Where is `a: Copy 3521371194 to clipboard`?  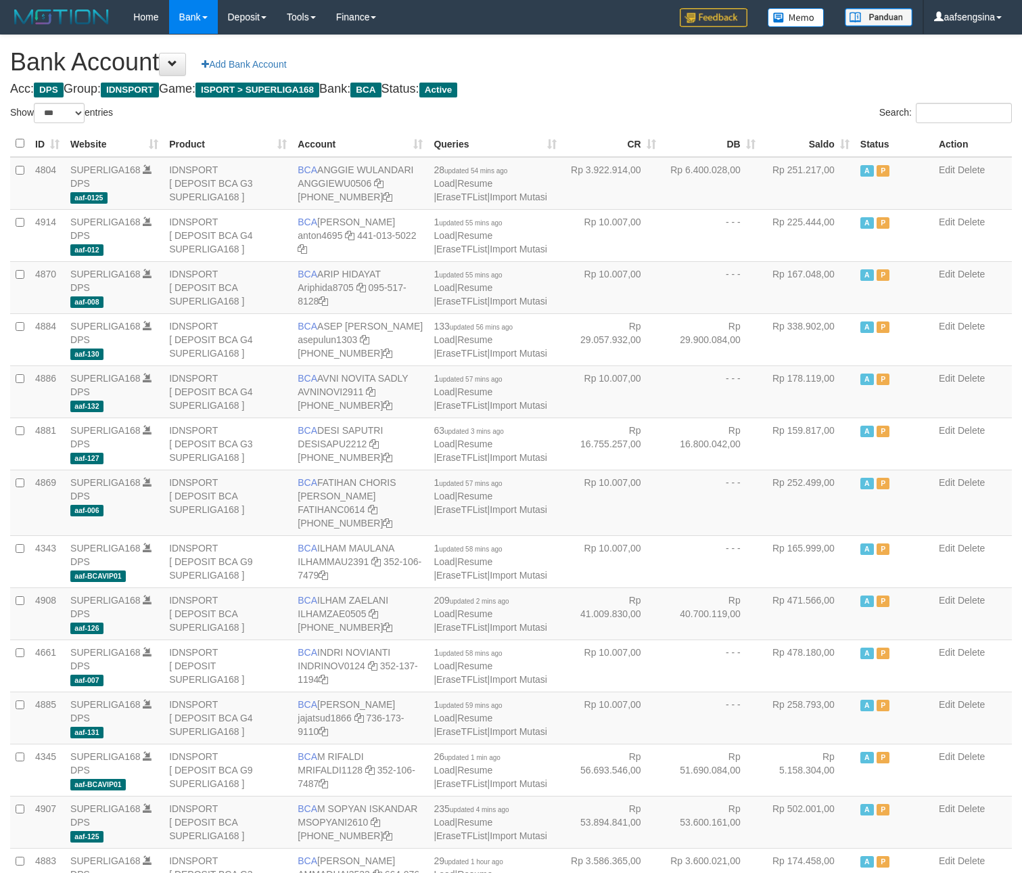 a: Copy 3521371194 to clipboard is located at coordinates (323, 679).